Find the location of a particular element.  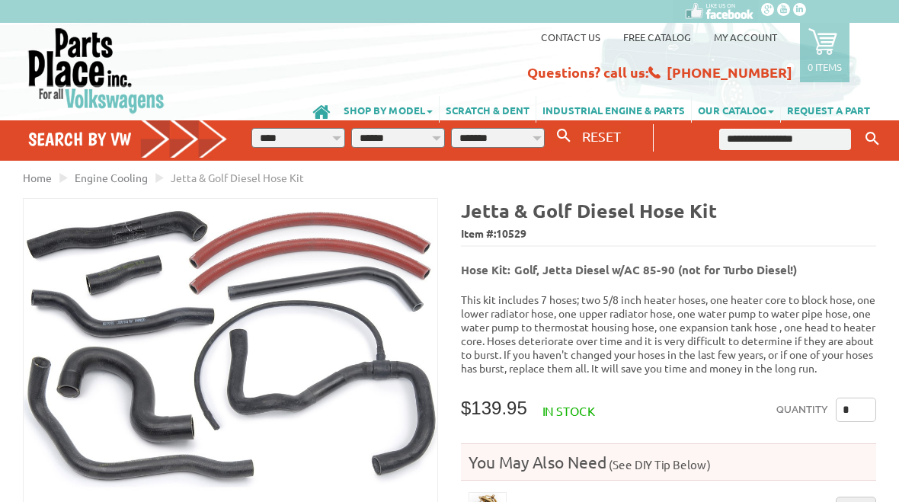

button: RESET is located at coordinates (601, 136).